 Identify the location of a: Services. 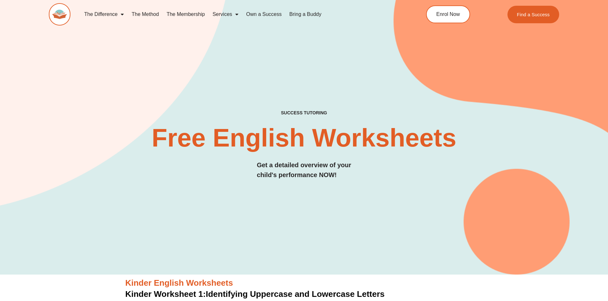
(225, 14).